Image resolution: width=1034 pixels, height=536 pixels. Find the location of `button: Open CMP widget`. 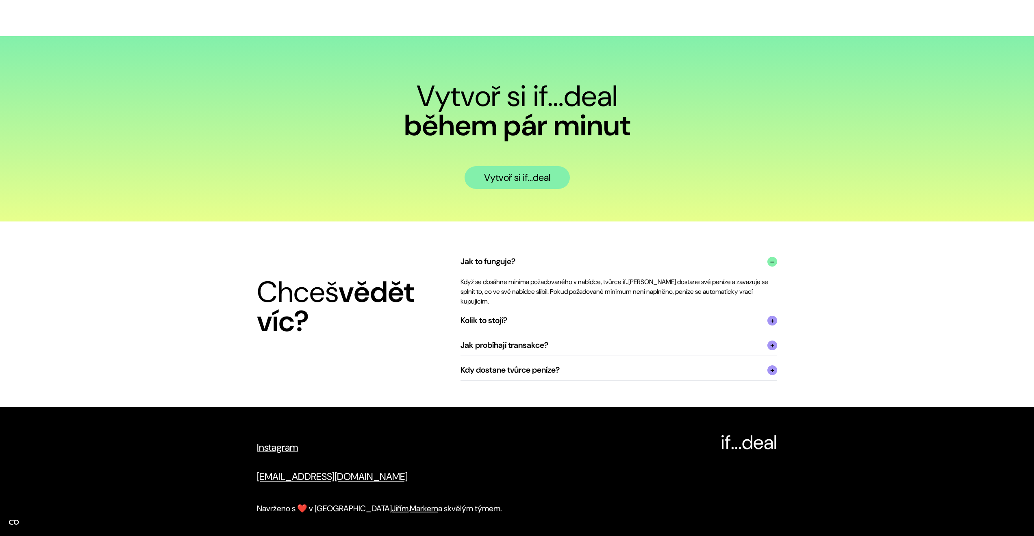

button: Open CMP widget is located at coordinates (14, 522).